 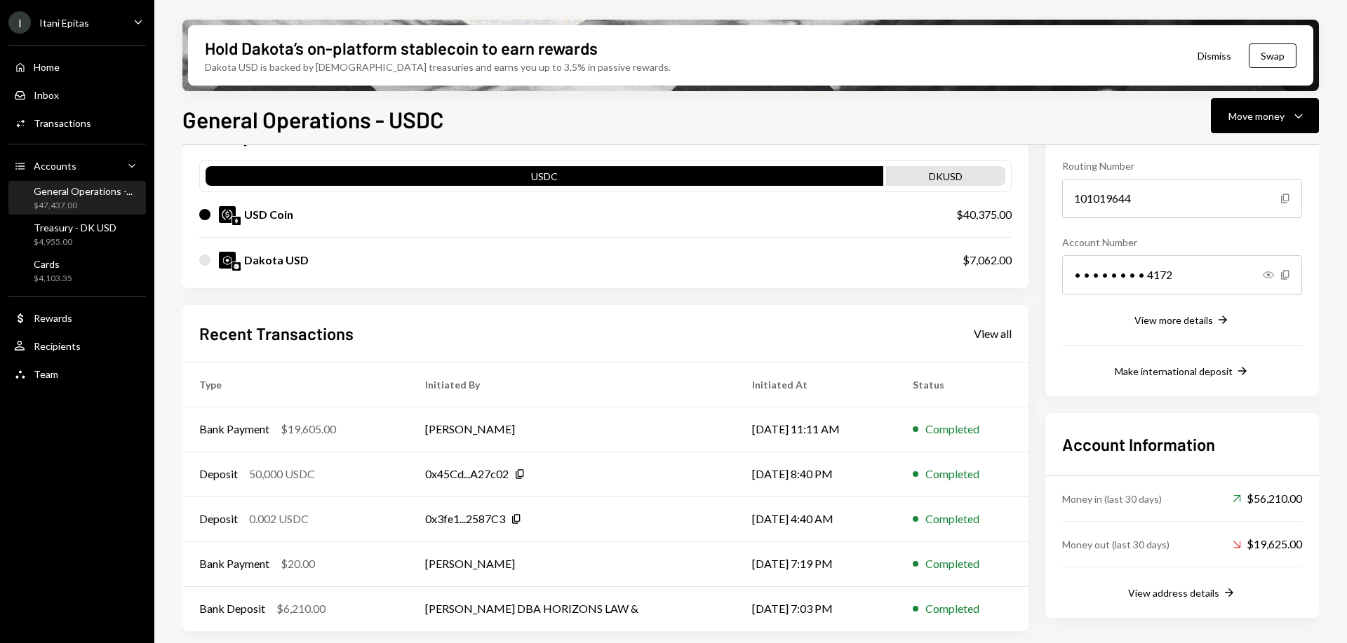 What do you see at coordinates (77, 234) in the screenshot?
I see `a: Treasury - DK USD$4,955.00` at bounding box center [77, 234].